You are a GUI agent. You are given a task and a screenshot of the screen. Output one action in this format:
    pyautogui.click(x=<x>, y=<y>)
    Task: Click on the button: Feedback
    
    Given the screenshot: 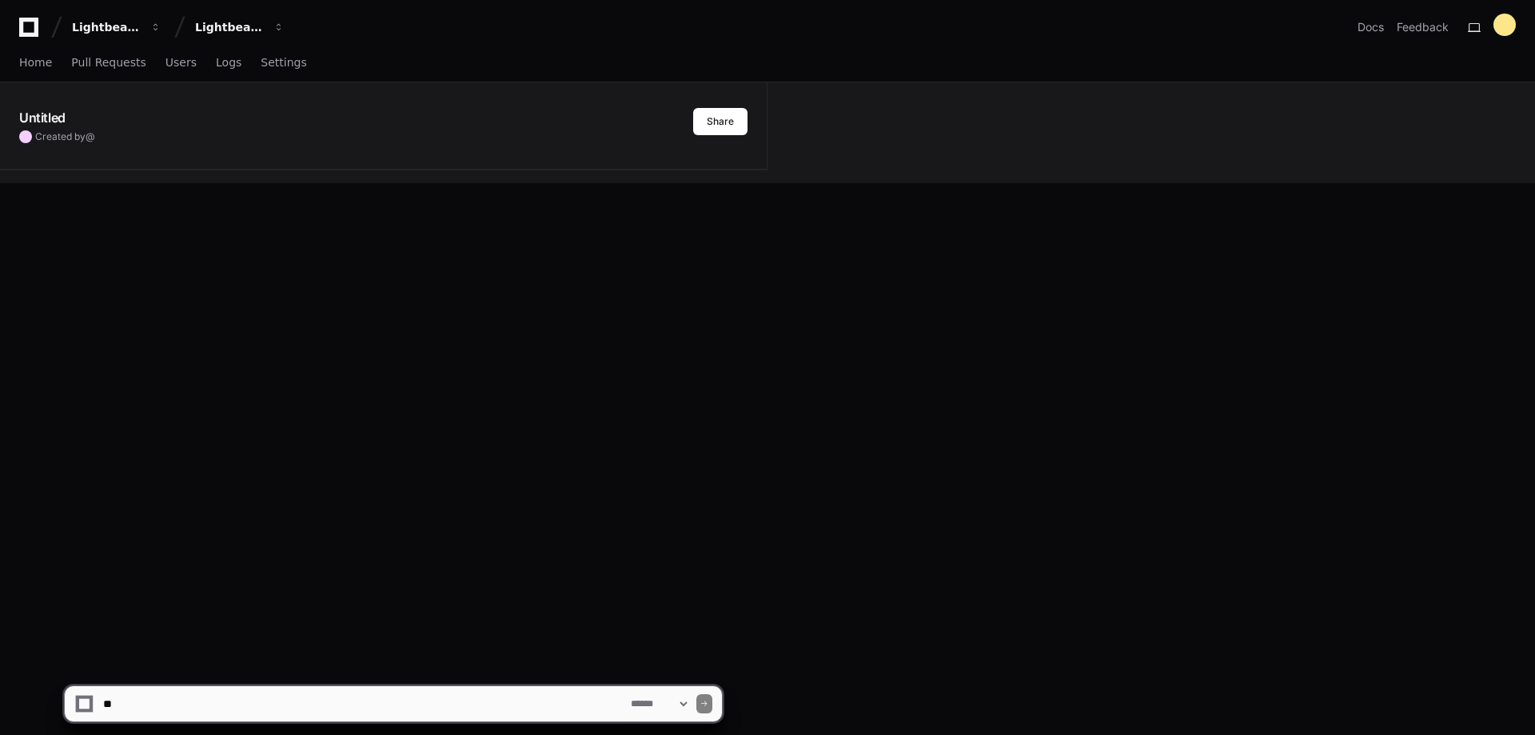 What is the action you would take?
    pyautogui.click(x=1422, y=27)
    